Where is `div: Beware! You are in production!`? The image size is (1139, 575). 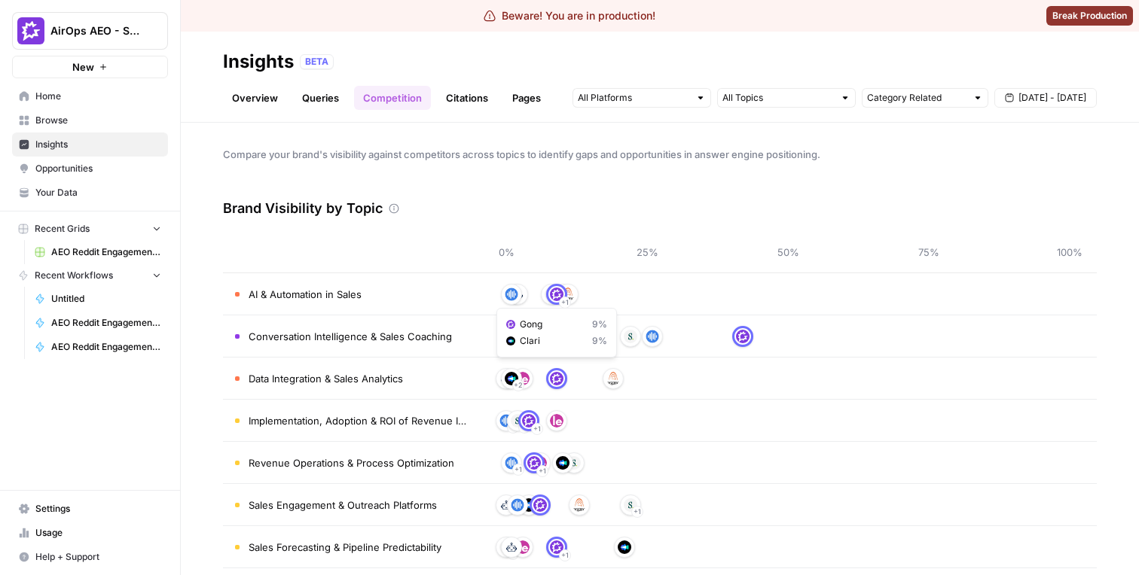
div: Beware! You are in production! is located at coordinates (569, 16).